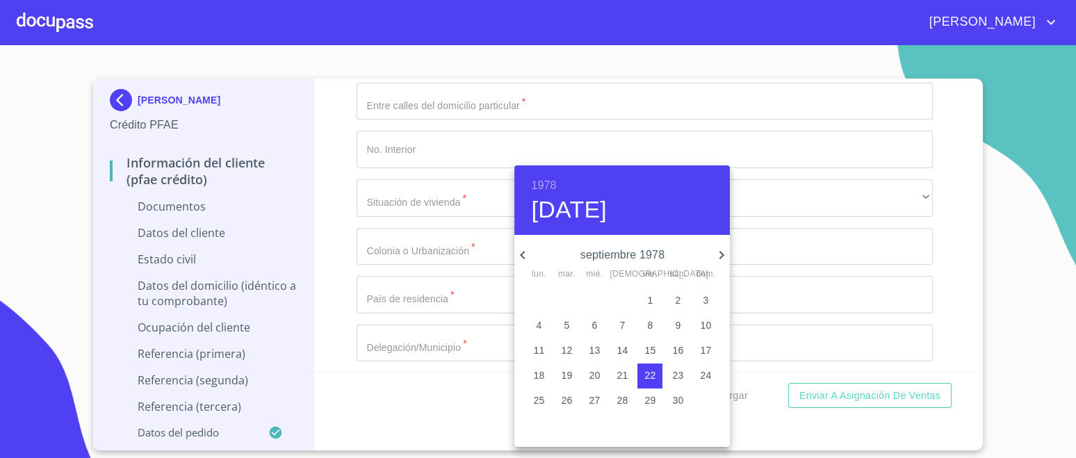  What do you see at coordinates (543, 186) in the screenshot?
I see `button: 1978` at bounding box center [543, 186].